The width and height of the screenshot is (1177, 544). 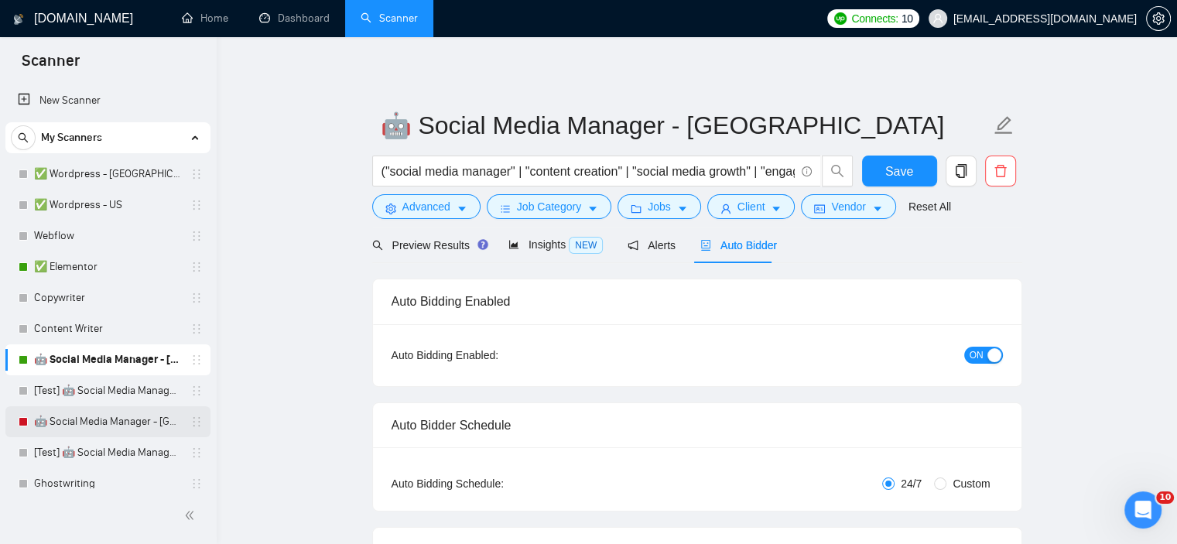 I want to click on span: robot, so click(x=706, y=245).